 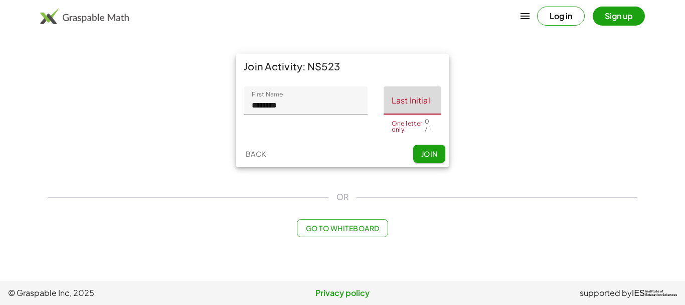 What do you see at coordinates (639, 293) in the screenshot?
I see `span: IES` at bounding box center [639, 293].